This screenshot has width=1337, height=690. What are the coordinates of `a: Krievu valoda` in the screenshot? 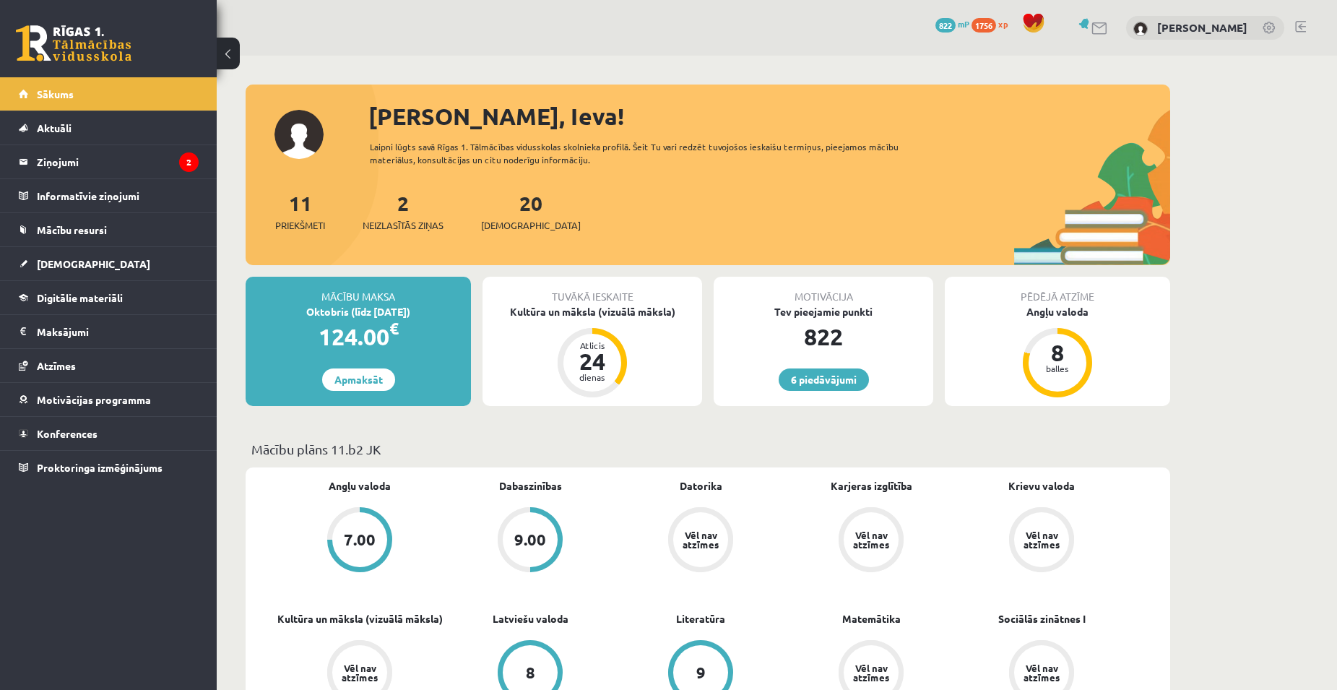 It's located at (1042, 485).